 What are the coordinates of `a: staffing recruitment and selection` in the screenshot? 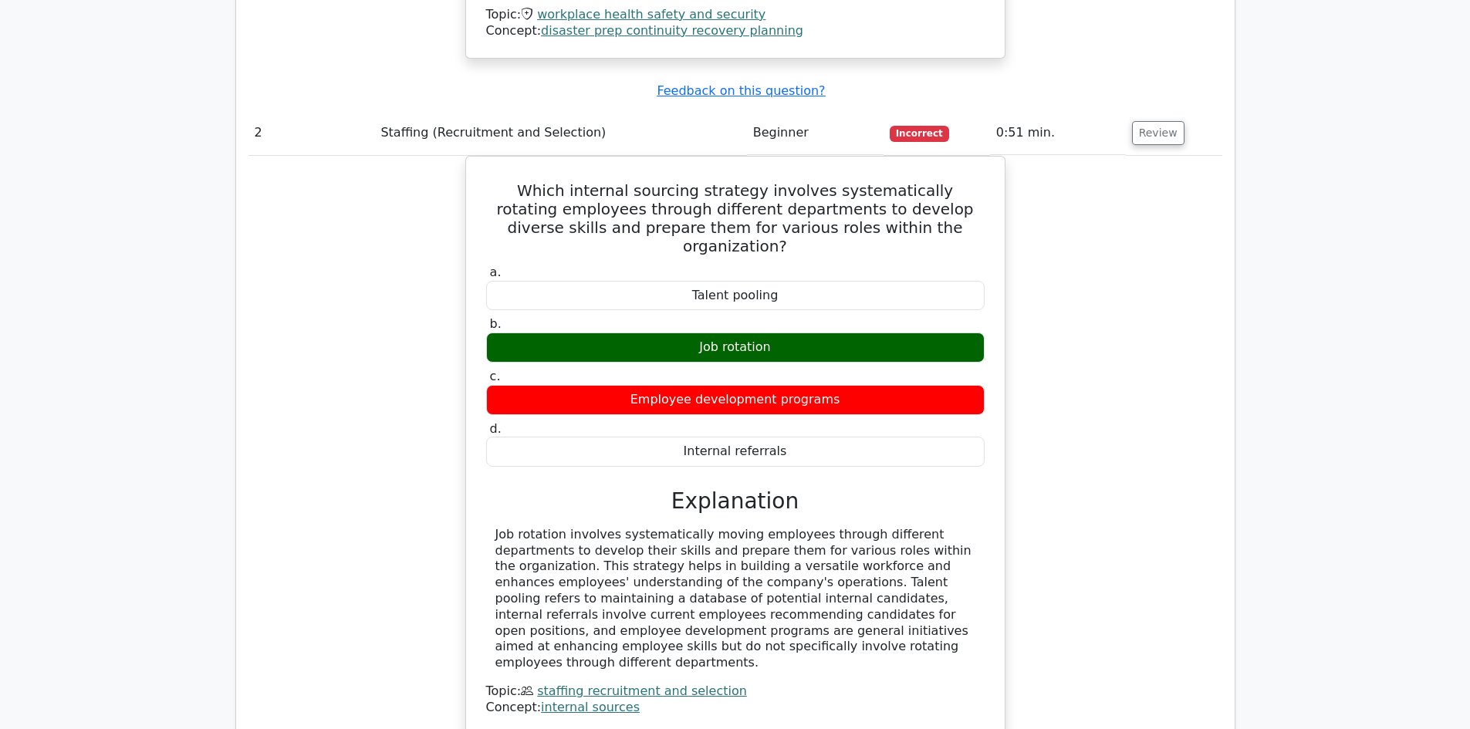 It's located at (642, 690).